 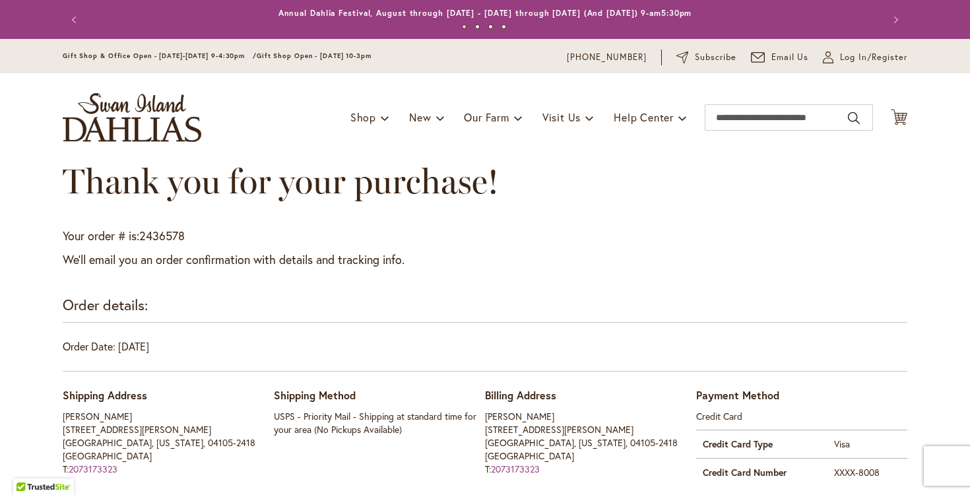 What do you see at coordinates (738, 395) in the screenshot?
I see `span: Payment Method` at bounding box center [738, 395].